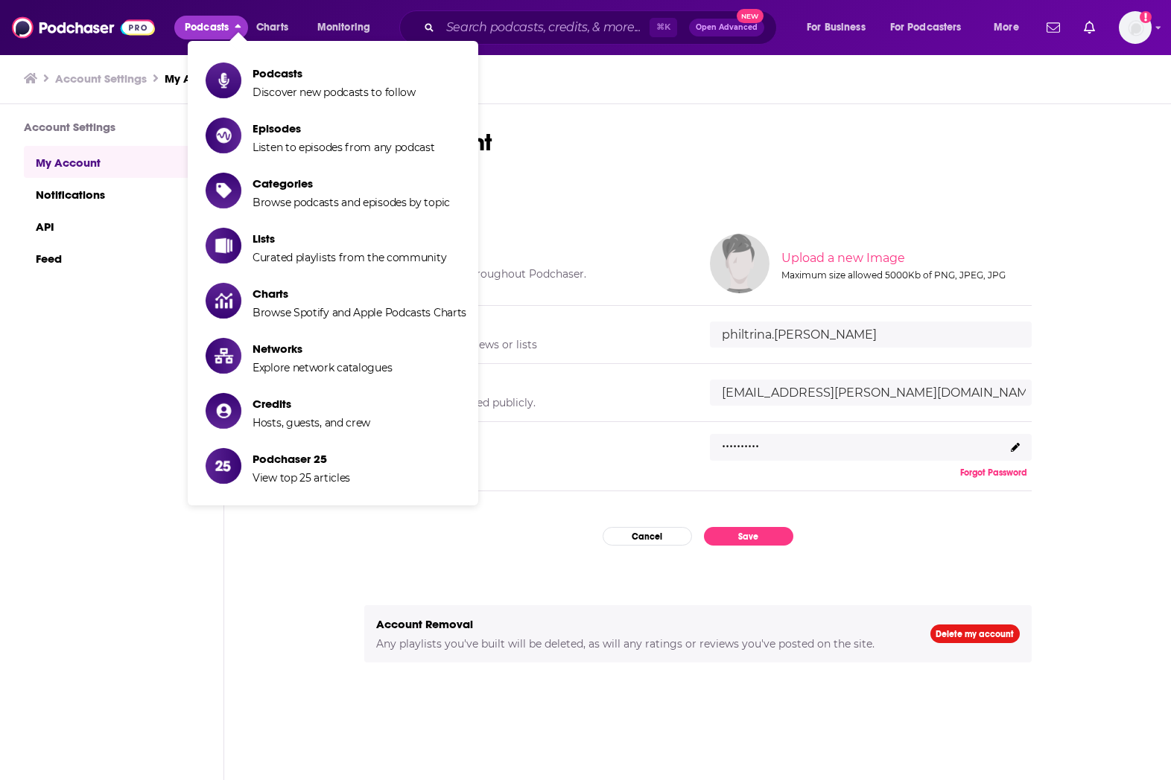 Image resolution: width=1171 pixels, height=780 pixels. Describe the element at coordinates (739, 264) in the screenshot. I see `img: Your profile image` at that location.